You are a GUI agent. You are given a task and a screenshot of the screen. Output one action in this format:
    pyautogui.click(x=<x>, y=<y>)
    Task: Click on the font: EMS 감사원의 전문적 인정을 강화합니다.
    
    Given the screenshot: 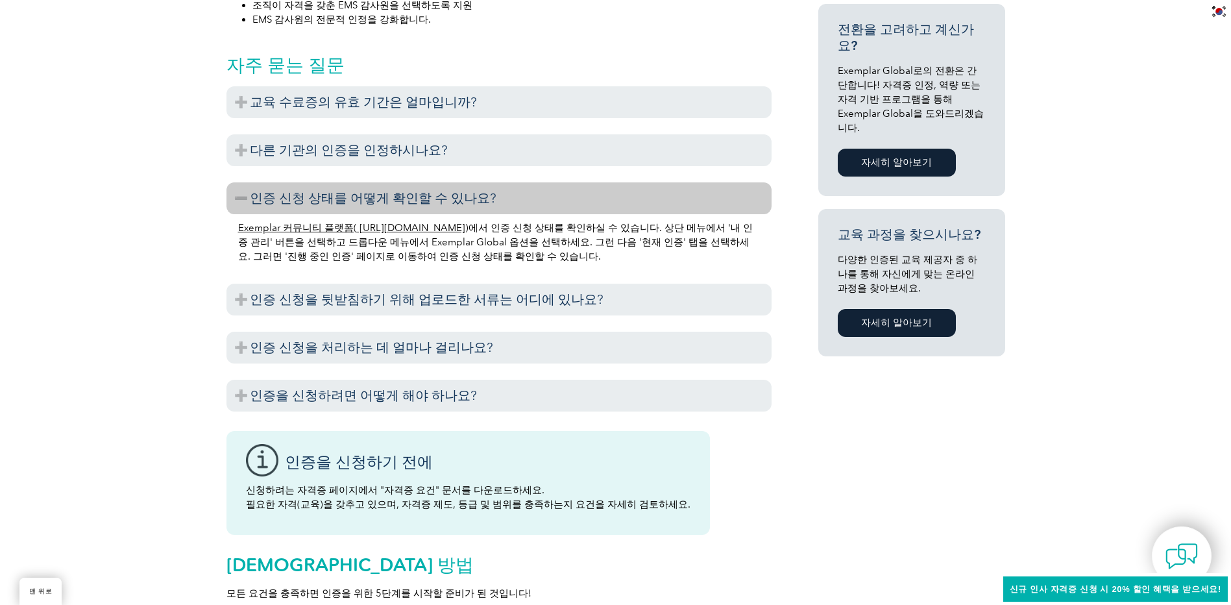 What is the action you would take?
    pyautogui.click(x=341, y=19)
    